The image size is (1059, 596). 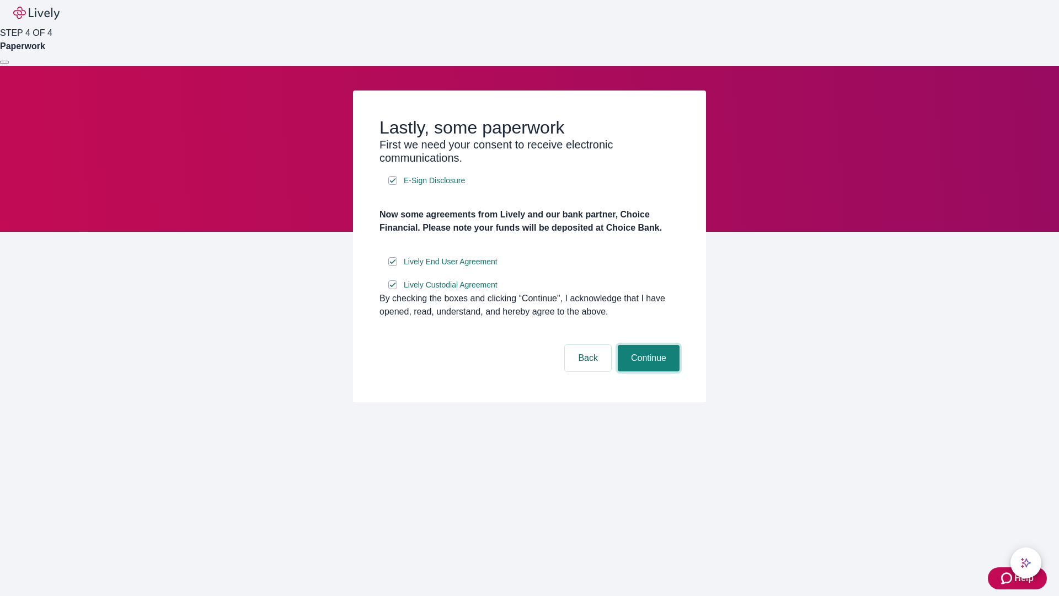 What do you see at coordinates (649, 358) in the screenshot?
I see `button: Continue` at bounding box center [649, 358].